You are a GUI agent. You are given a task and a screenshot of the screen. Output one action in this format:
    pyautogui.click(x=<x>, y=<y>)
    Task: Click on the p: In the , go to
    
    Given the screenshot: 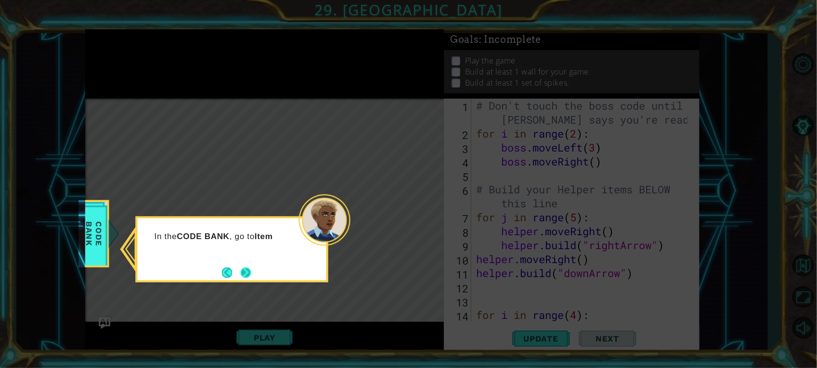 What is the action you would take?
    pyautogui.click(x=226, y=236)
    